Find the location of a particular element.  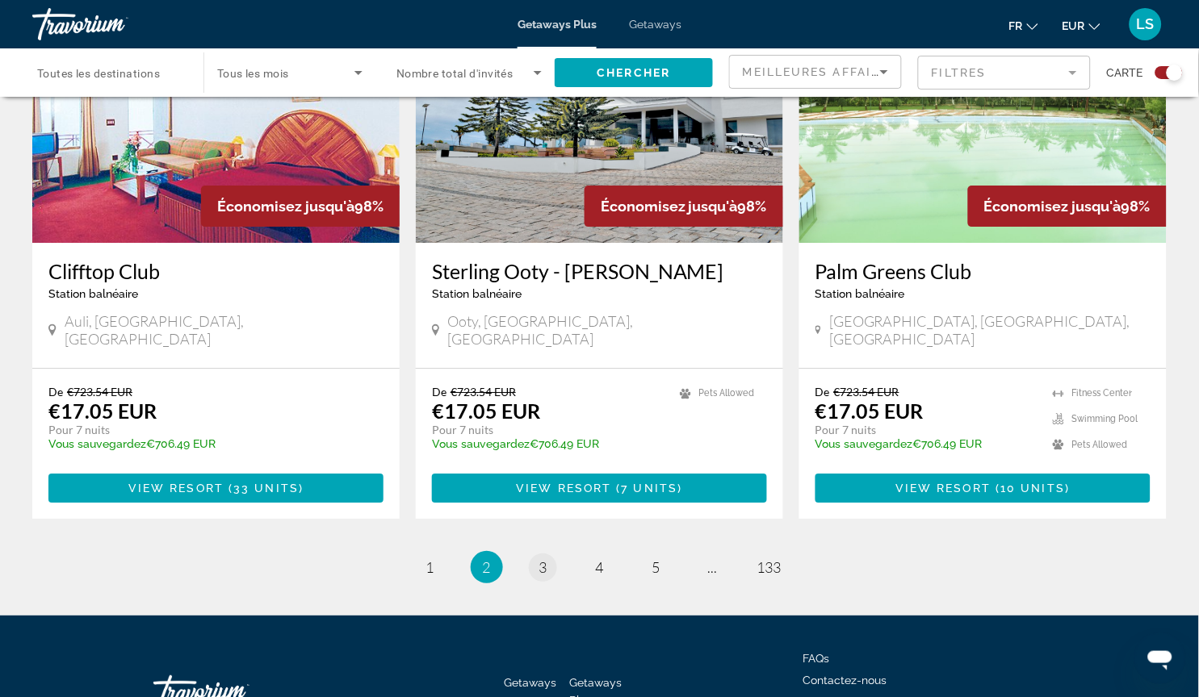

span: 2 is located at coordinates (487, 567).